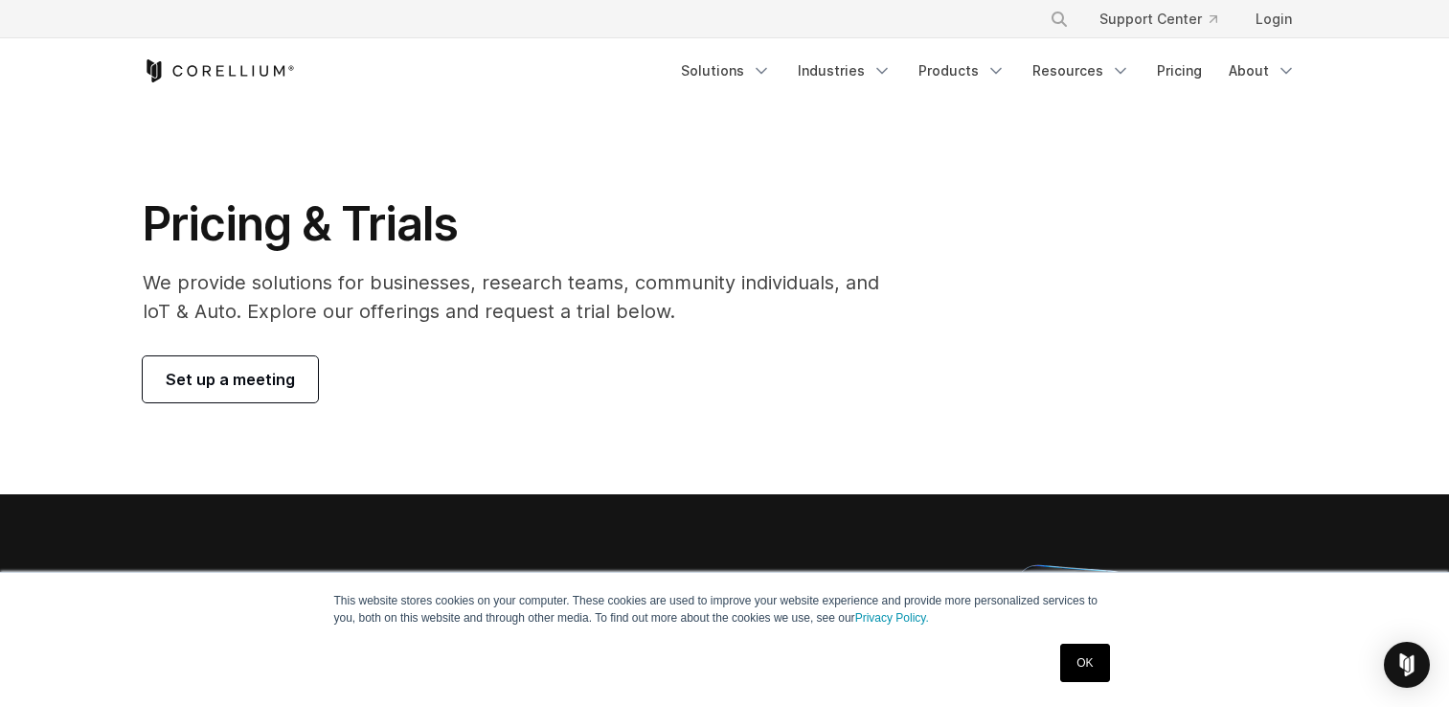  Describe the element at coordinates (218, 71) in the screenshot. I see `a: Corellium Home` at that location.